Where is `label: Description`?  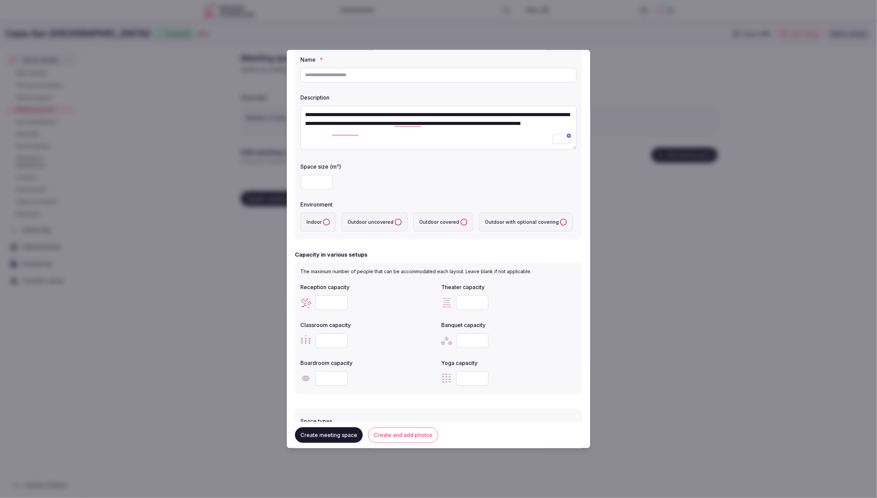 label: Description is located at coordinates (439, 97).